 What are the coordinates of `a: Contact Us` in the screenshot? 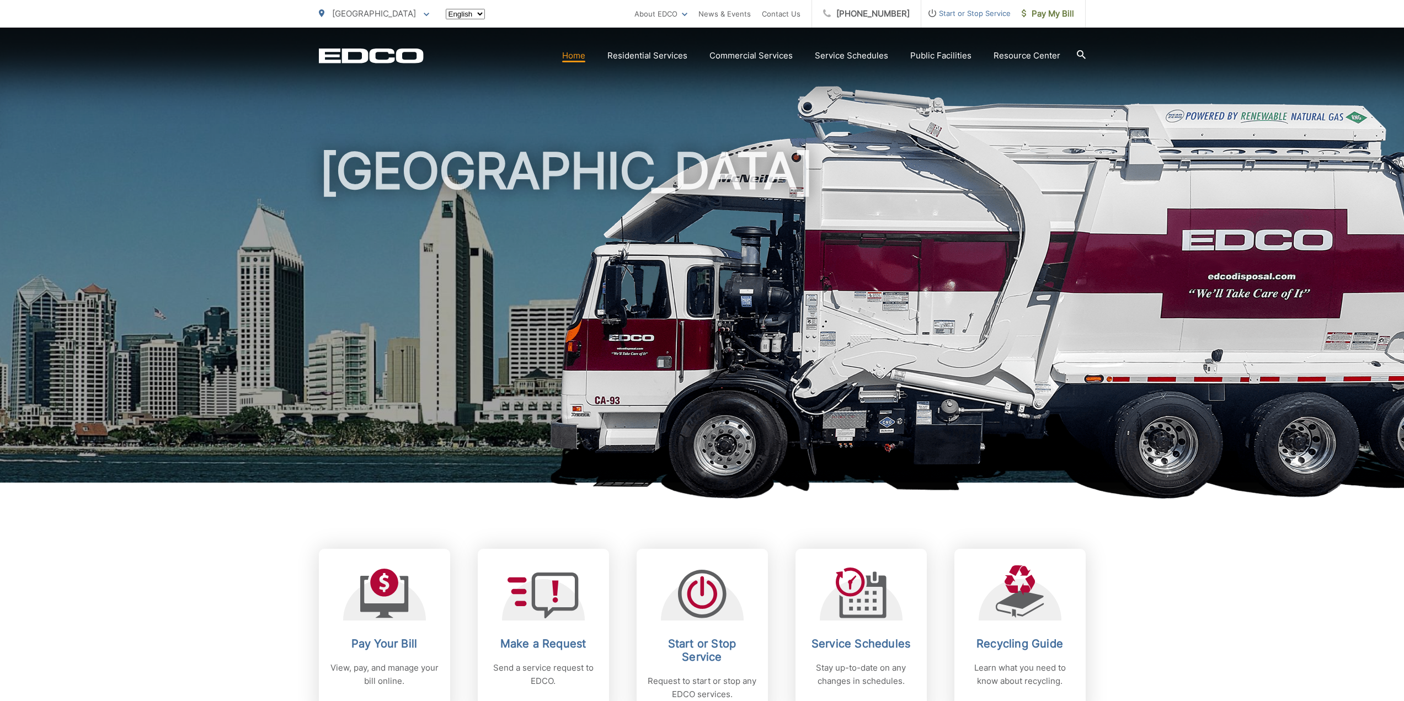 It's located at (781, 14).